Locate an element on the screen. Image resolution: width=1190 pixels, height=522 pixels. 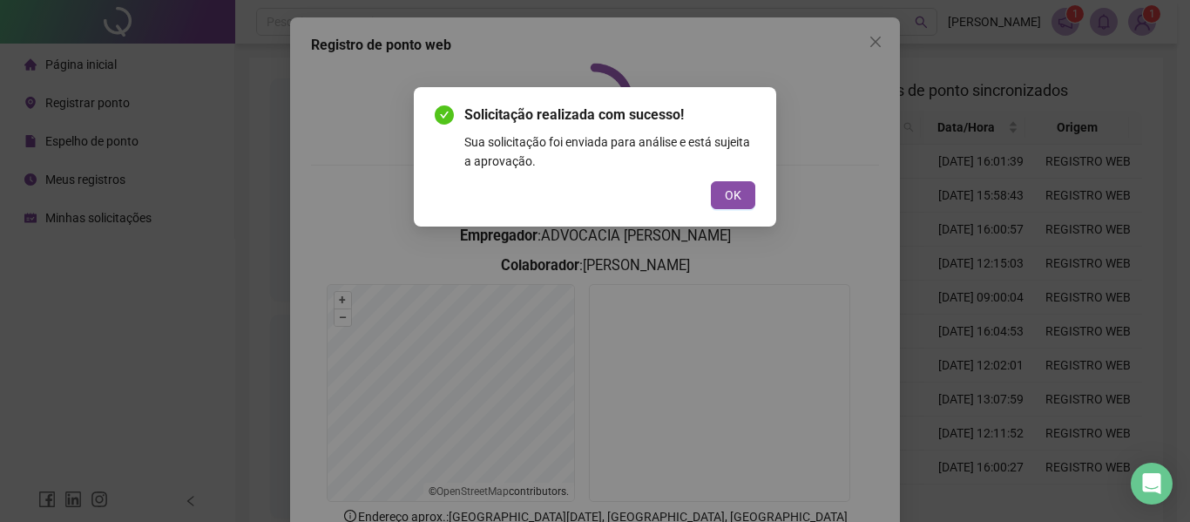
span: Solicitação realizada com sucesso! is located at coordinates (610, 115).